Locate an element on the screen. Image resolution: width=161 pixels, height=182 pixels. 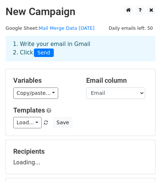
span: Daily emails left: 50 is located at coordinates (131, 28).